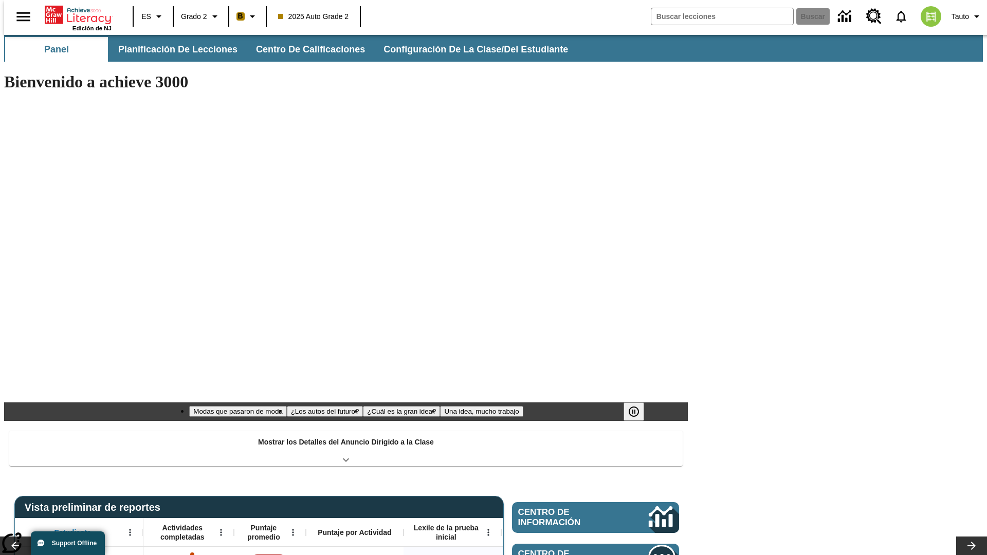 The image size is (987, 555). I want to click on span: Actividades completadas, so click(183, 533).